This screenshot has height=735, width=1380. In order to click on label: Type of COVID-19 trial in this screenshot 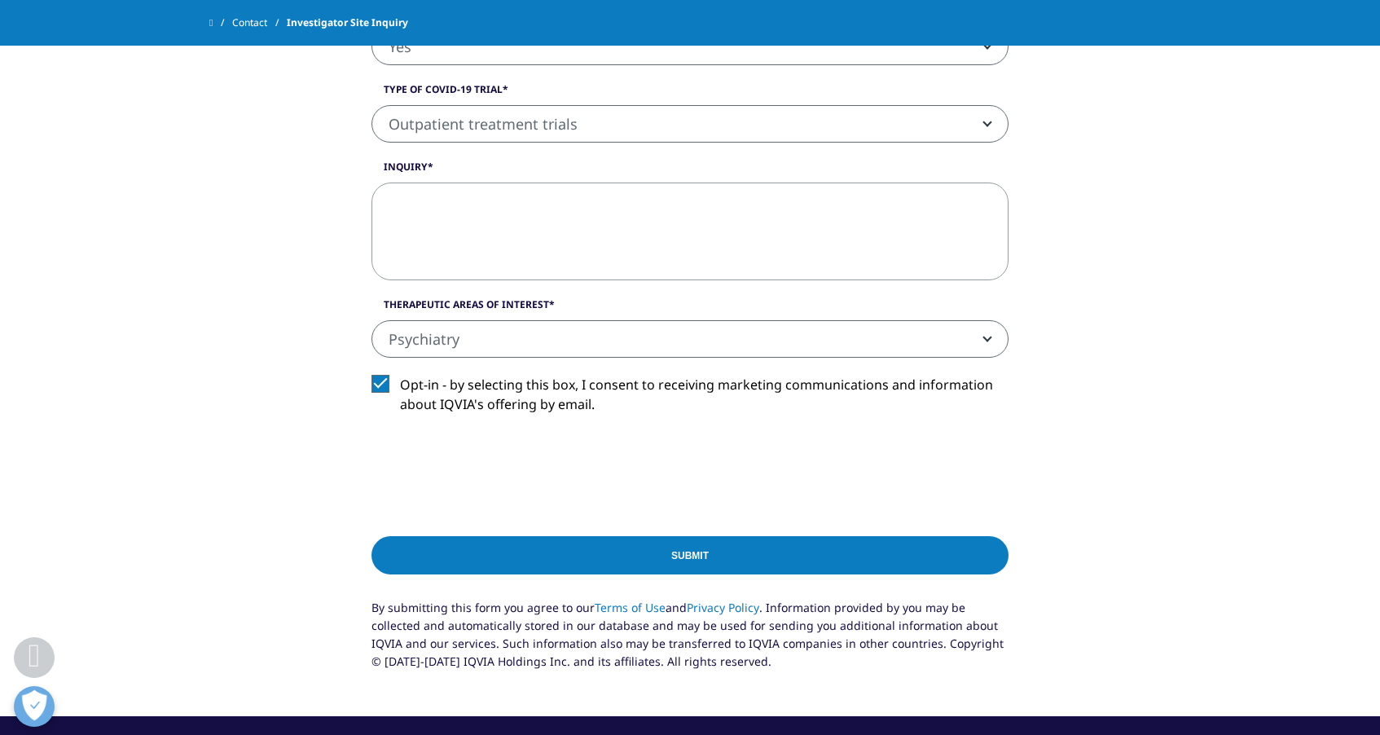, I will do `click(690, 94)`.